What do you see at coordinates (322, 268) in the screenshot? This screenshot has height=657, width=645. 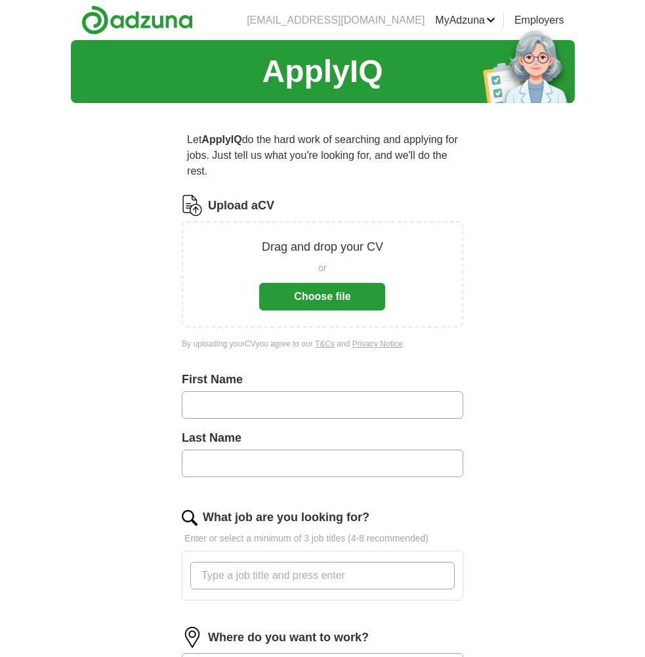 I see `span: or` at bounding box center [322, 268].